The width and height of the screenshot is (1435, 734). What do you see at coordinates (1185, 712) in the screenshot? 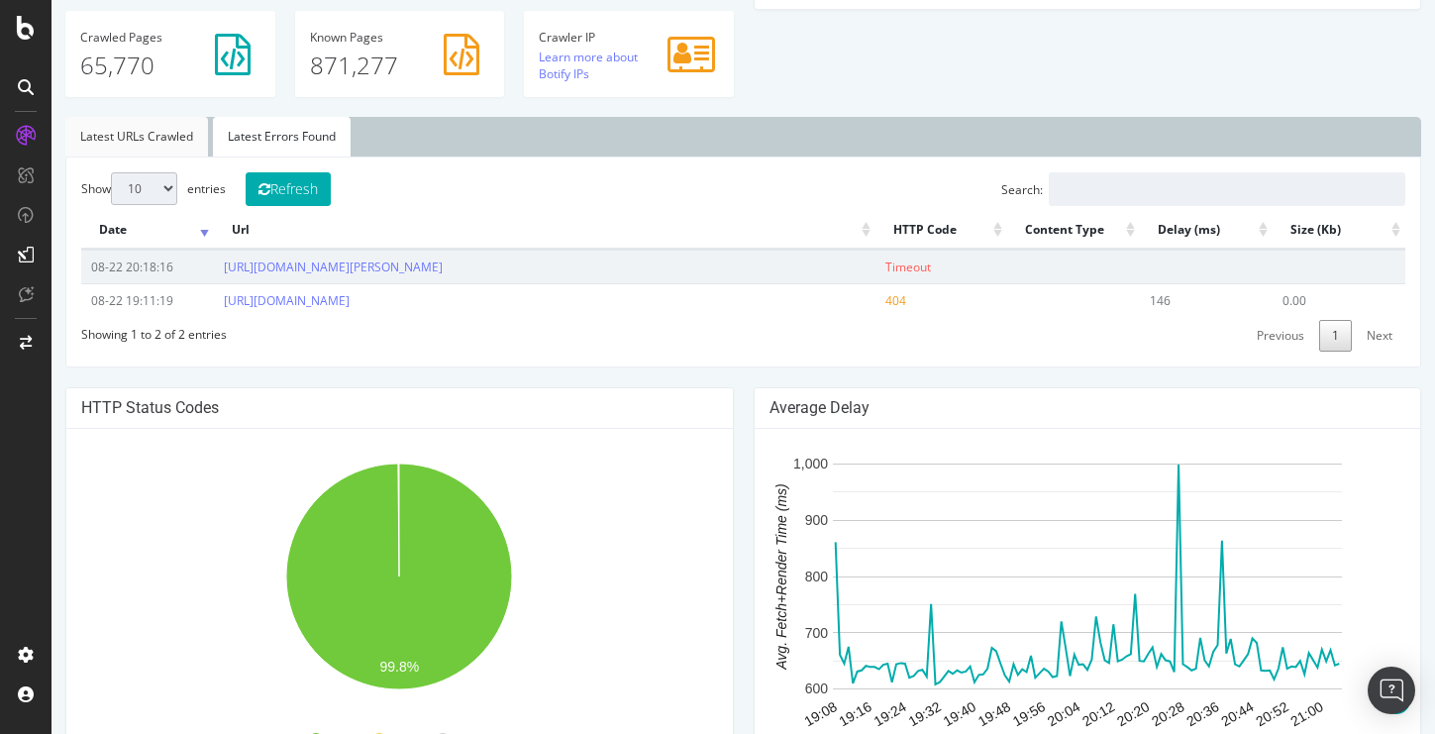
I see `text: 20:44` at bounding box center [1185, 712].